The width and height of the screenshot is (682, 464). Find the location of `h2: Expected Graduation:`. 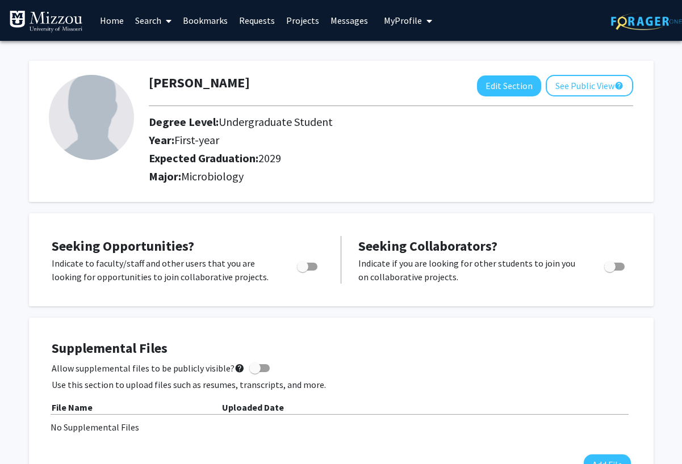

h2: Expected Graduation: is located at coordinates (359, 158).